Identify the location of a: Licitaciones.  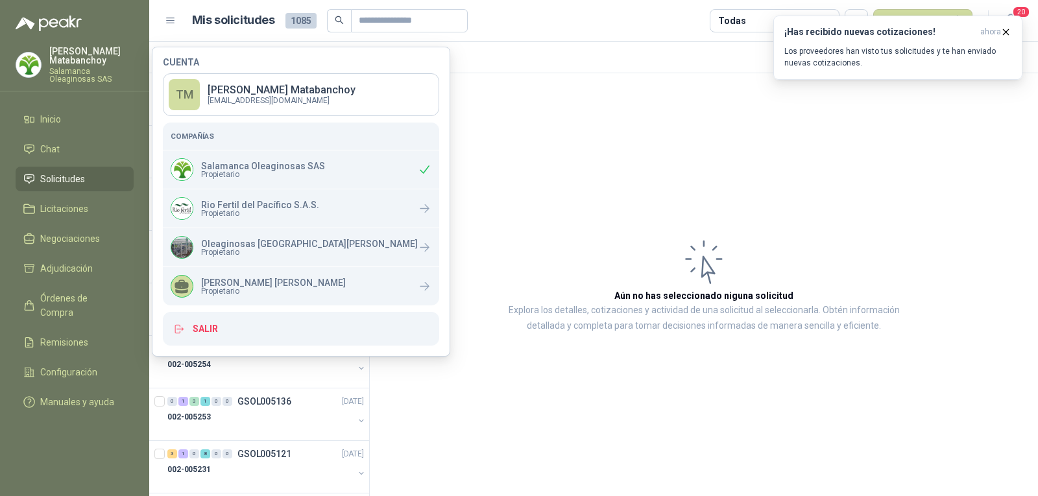
(75, 209).